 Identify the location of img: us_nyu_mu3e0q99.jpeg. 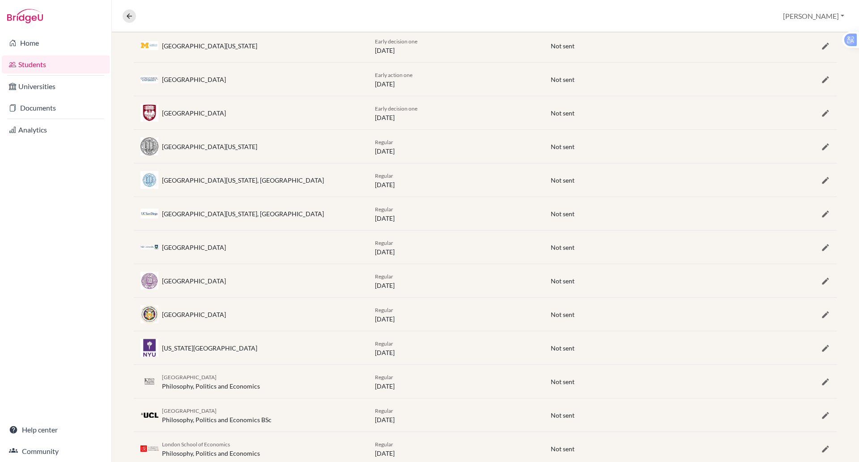
(149, 348).